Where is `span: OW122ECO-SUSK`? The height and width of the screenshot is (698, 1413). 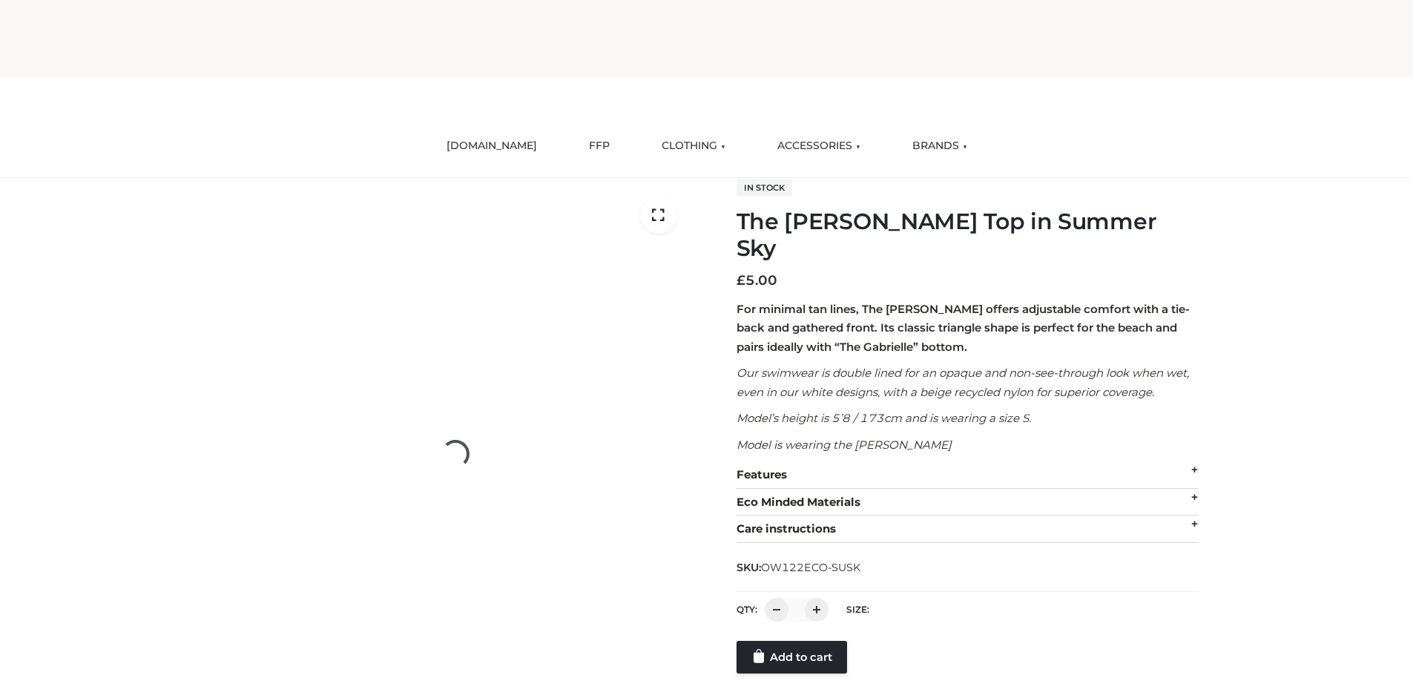
span: OW122ECO-SUSK is located at coordinates (811, 567).